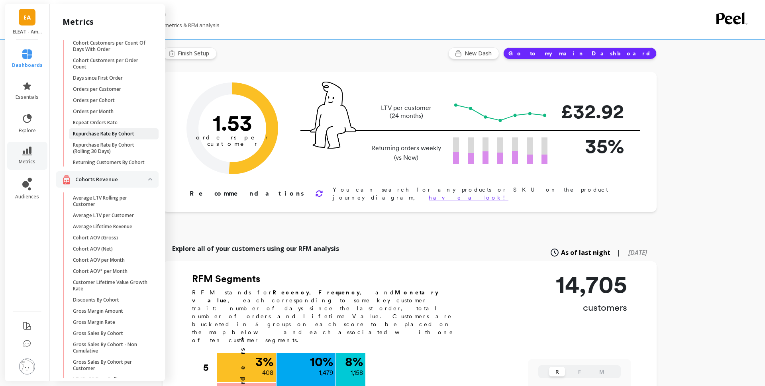 The image size is (765, 386). I want to click on p: 408, so click(268, 373).